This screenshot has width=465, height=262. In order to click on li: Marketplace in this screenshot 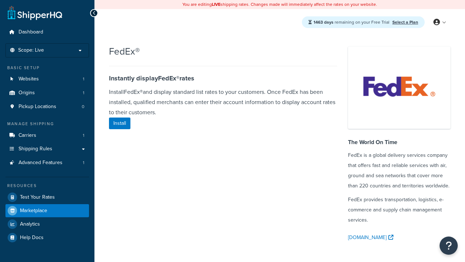, I will do `click(47, 210)`.